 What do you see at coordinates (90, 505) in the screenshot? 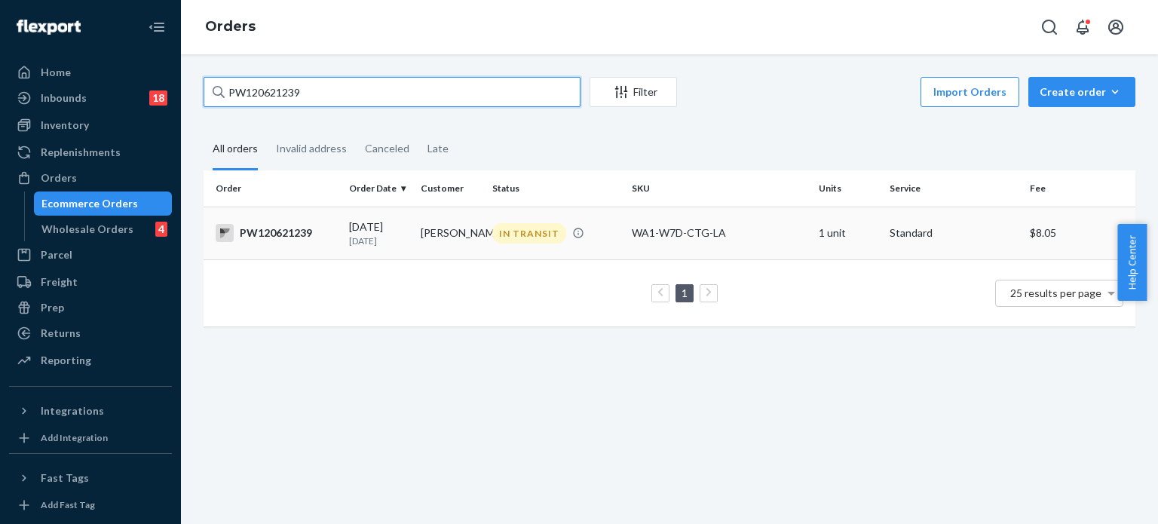
I see `a: Add Fast Tag` at bounding box center [90, 505].